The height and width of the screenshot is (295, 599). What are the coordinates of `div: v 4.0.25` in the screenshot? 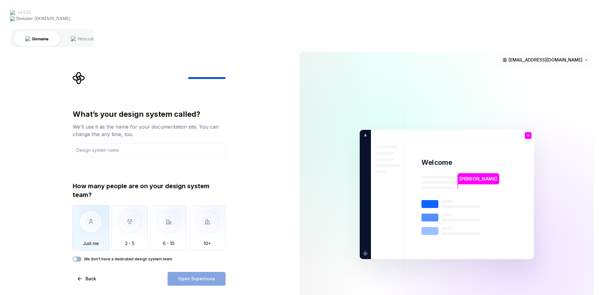 It's located at (24, 12).